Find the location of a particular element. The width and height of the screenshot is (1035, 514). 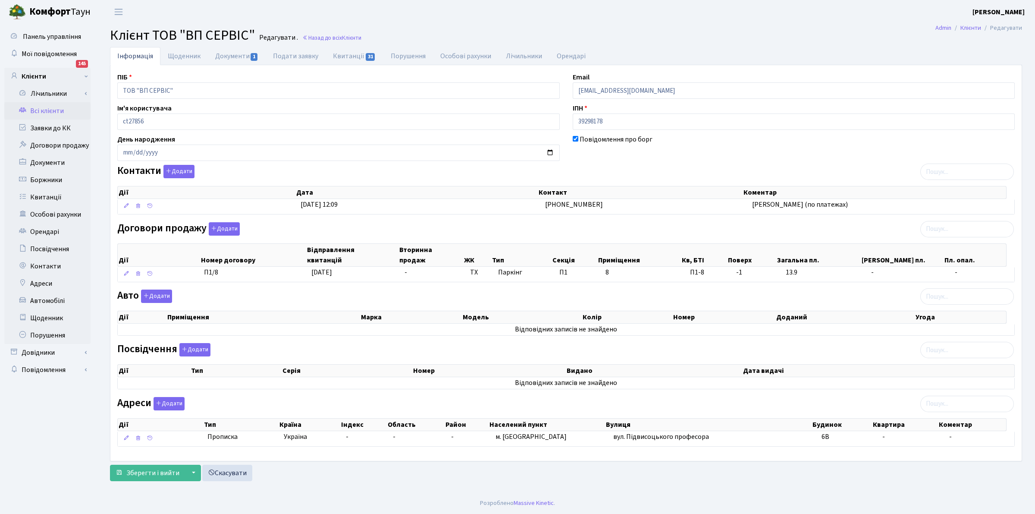

b: Комфорт is located at coordinates (50, 12).